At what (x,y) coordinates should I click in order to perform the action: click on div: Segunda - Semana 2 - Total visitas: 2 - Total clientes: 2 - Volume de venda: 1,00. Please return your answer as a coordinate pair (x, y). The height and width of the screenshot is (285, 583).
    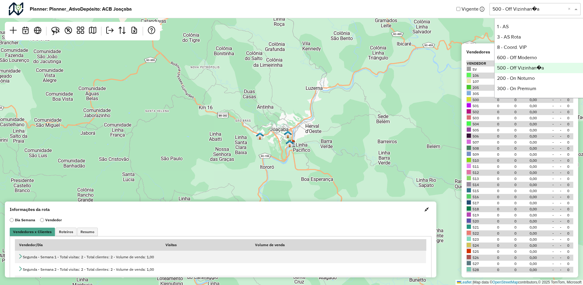
    Looking at the image, I should click on (221, 269).